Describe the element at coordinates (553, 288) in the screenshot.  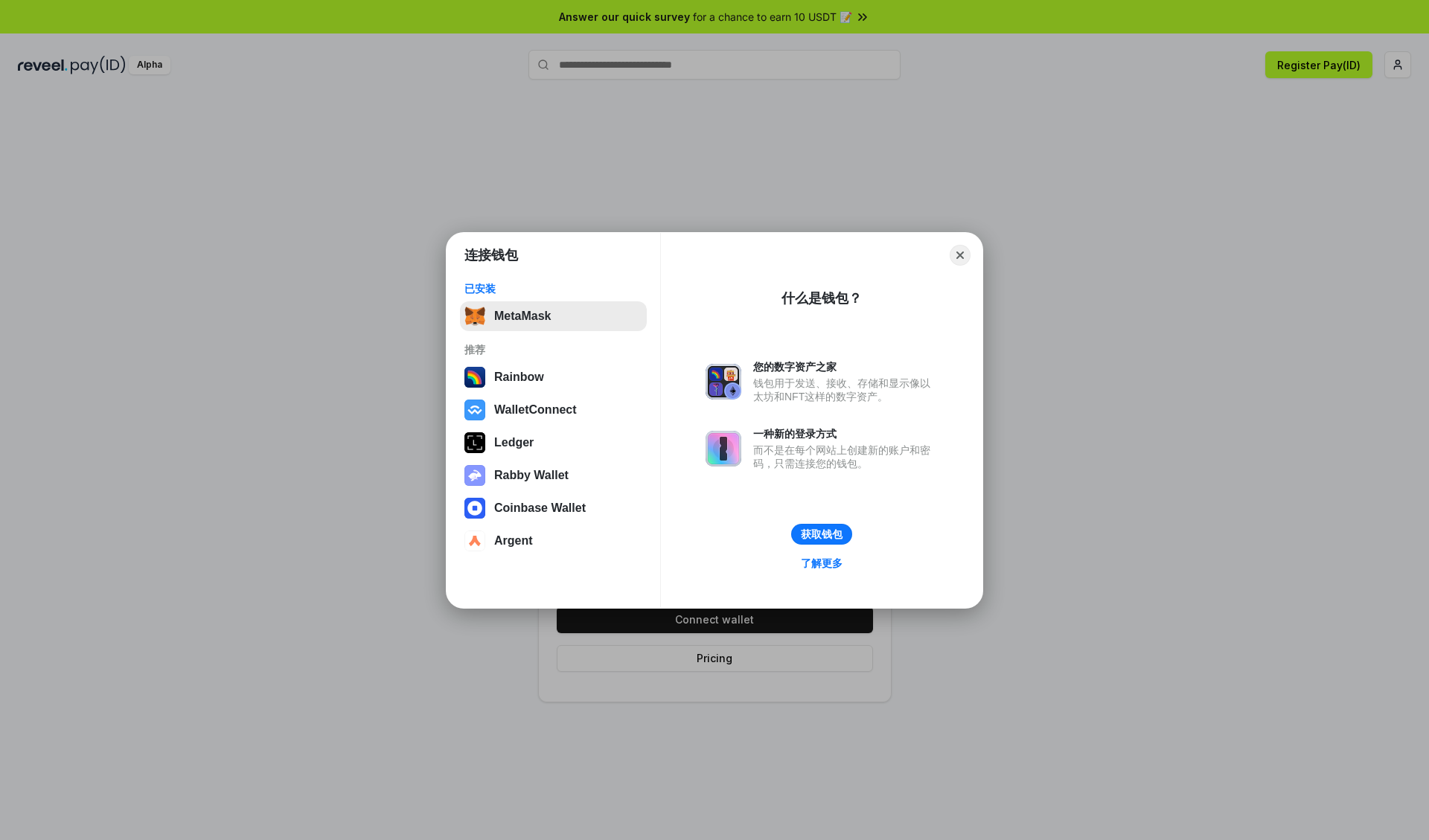
I see `div: 已安装` at that location.